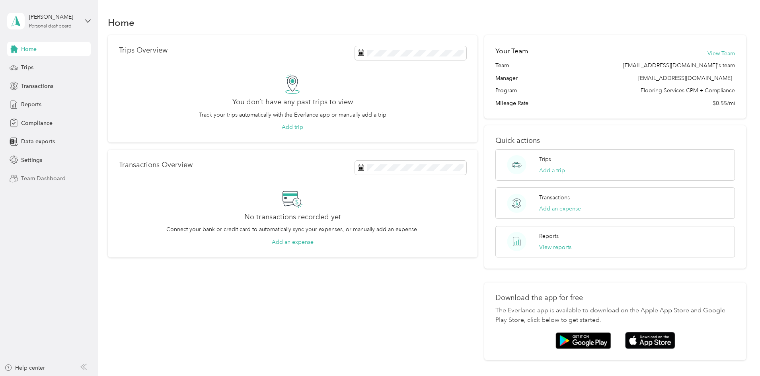 The width and height of the screenshot is (760, 376). What do you see at coordinates (552, 170) in the screenshot?
I see `button: Add a trip` at bounding box center [552, 170].